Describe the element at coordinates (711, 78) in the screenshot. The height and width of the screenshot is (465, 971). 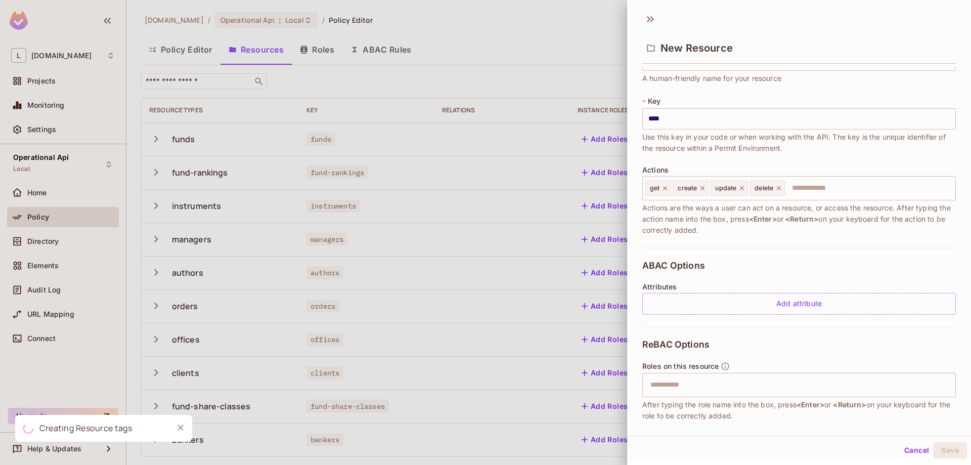
I see `span: A human-friendly name for your resource` at that location.